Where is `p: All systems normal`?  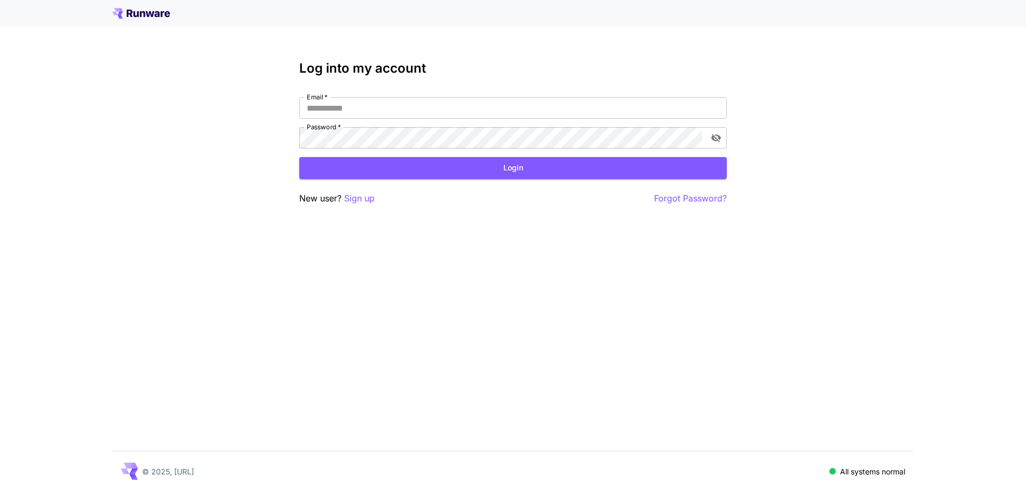
p: All systems normal is located at coordinates (873, 471).